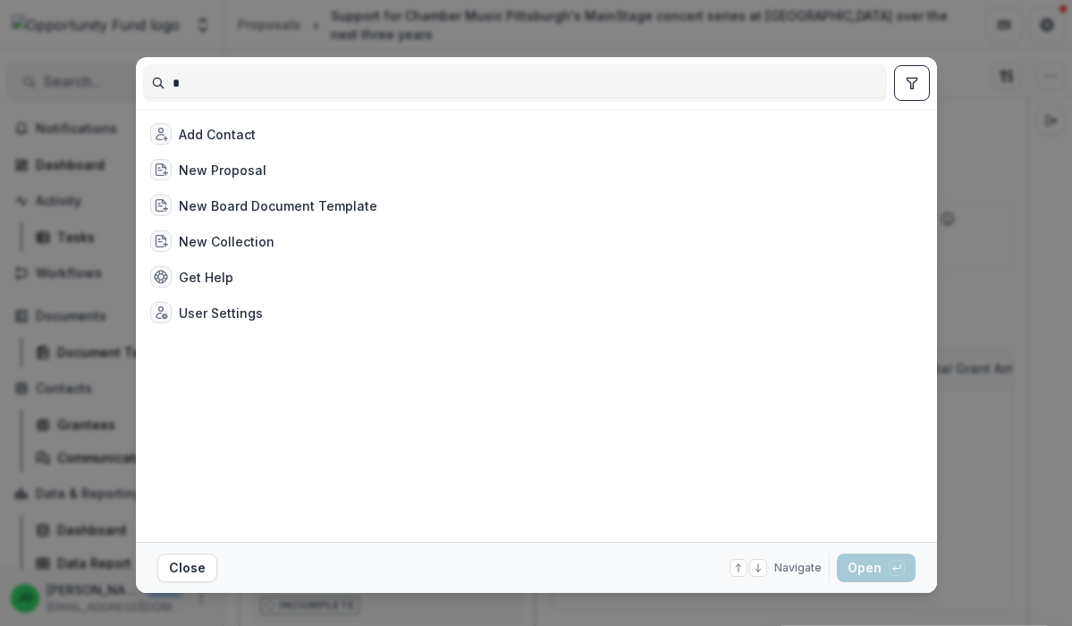 The width and height of the screenshot is (1072, 626). Describe the element at coordinates (226, 241) in the screenshot. I see `div: New Collection` at that location.